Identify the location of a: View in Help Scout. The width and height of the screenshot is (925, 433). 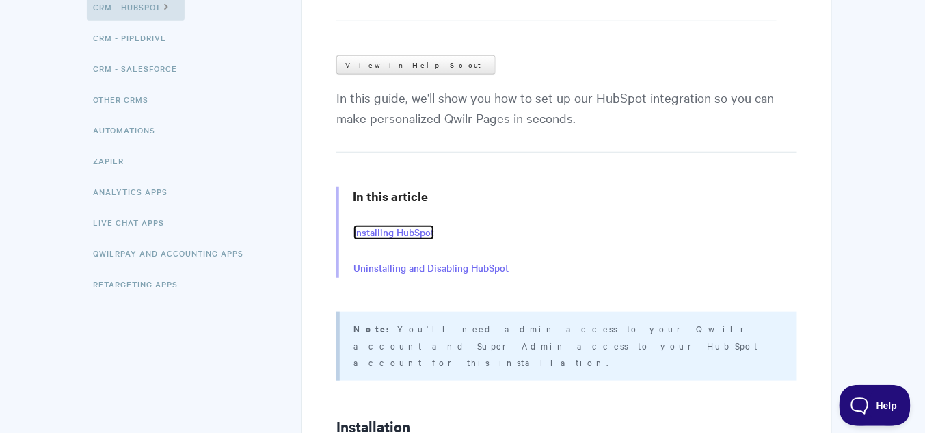
(415, 65).